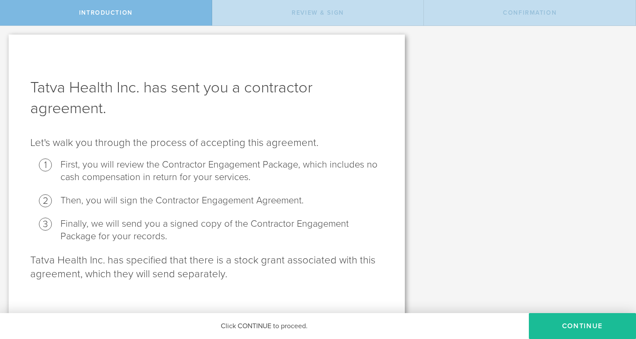 Image resolution: width=636 pixels, height=339 pixels. I want to click on li: Finally, we will send you a signed copy of the Contractor Engagement Package for your records., so click(222, 230).